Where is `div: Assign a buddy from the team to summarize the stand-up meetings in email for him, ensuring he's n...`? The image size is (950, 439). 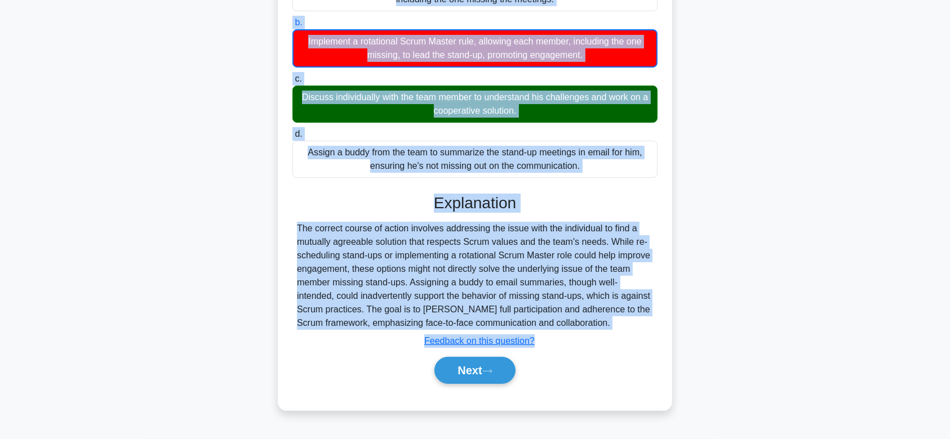
div: Assign a buddy from the team to summarize the stand-up meetings in email for him, ensuring he's n... is located at coordinates (475, 159).